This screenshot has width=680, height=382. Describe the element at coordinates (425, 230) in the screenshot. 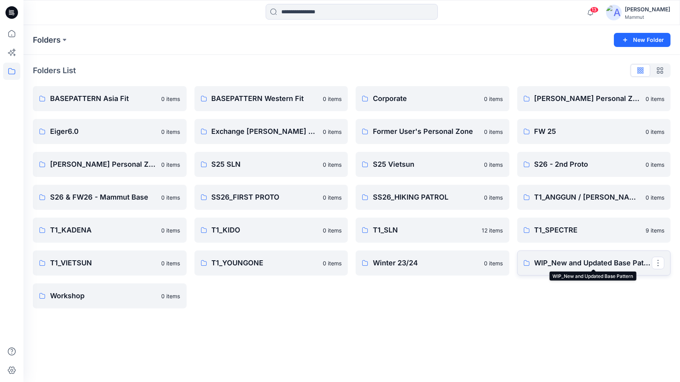

I see `p: T1_SLN` at that location.